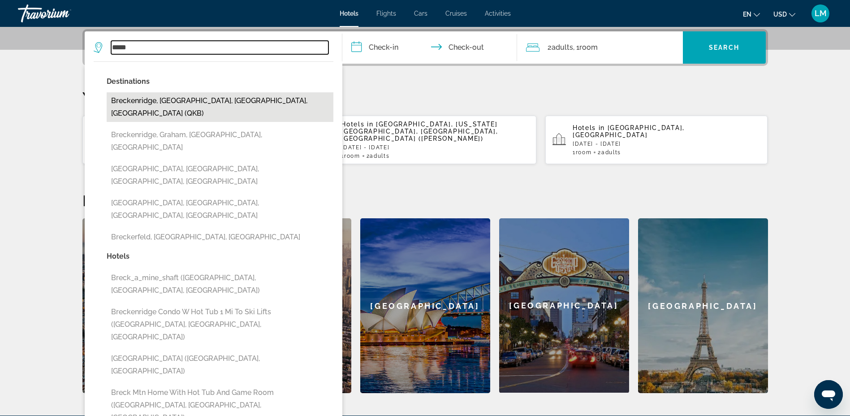 The image size is (850, 416). Describe the element at coordinates (220, 256) in the screenshot. I see `p: Hotels` at that location.